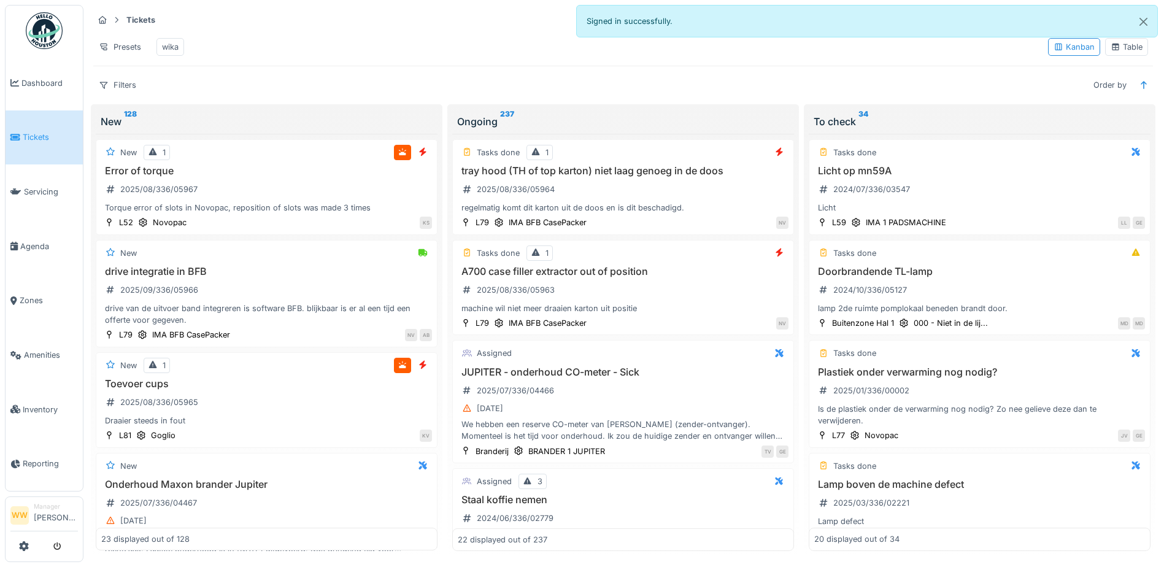 This screenshot has width=1164, height=567. What do you see at coordinates (44, 409) in the screenshot?
I see `a: Inventory` at bounding box center [44, 409].